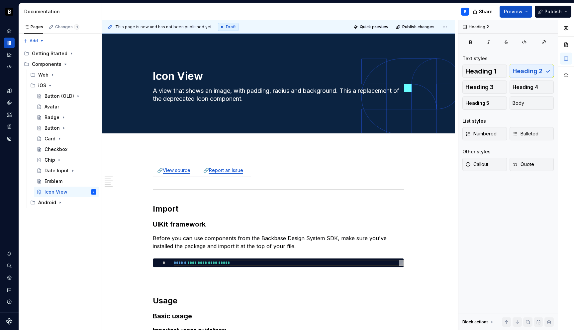 The image size is (574, 330). Describe the element at coordinates (513, 12) in the screenshot. I see `span: Preview` at that location.